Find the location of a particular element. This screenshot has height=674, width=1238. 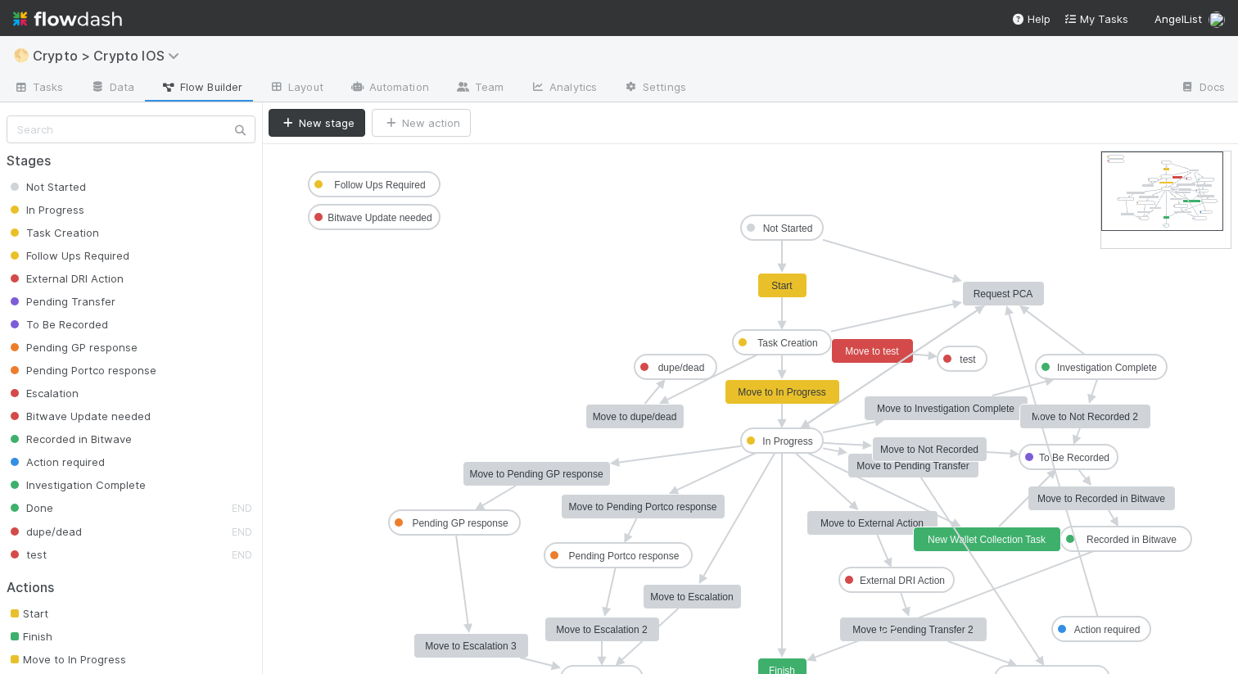

span: To Be Recorded is located at coordinates (57, 324).